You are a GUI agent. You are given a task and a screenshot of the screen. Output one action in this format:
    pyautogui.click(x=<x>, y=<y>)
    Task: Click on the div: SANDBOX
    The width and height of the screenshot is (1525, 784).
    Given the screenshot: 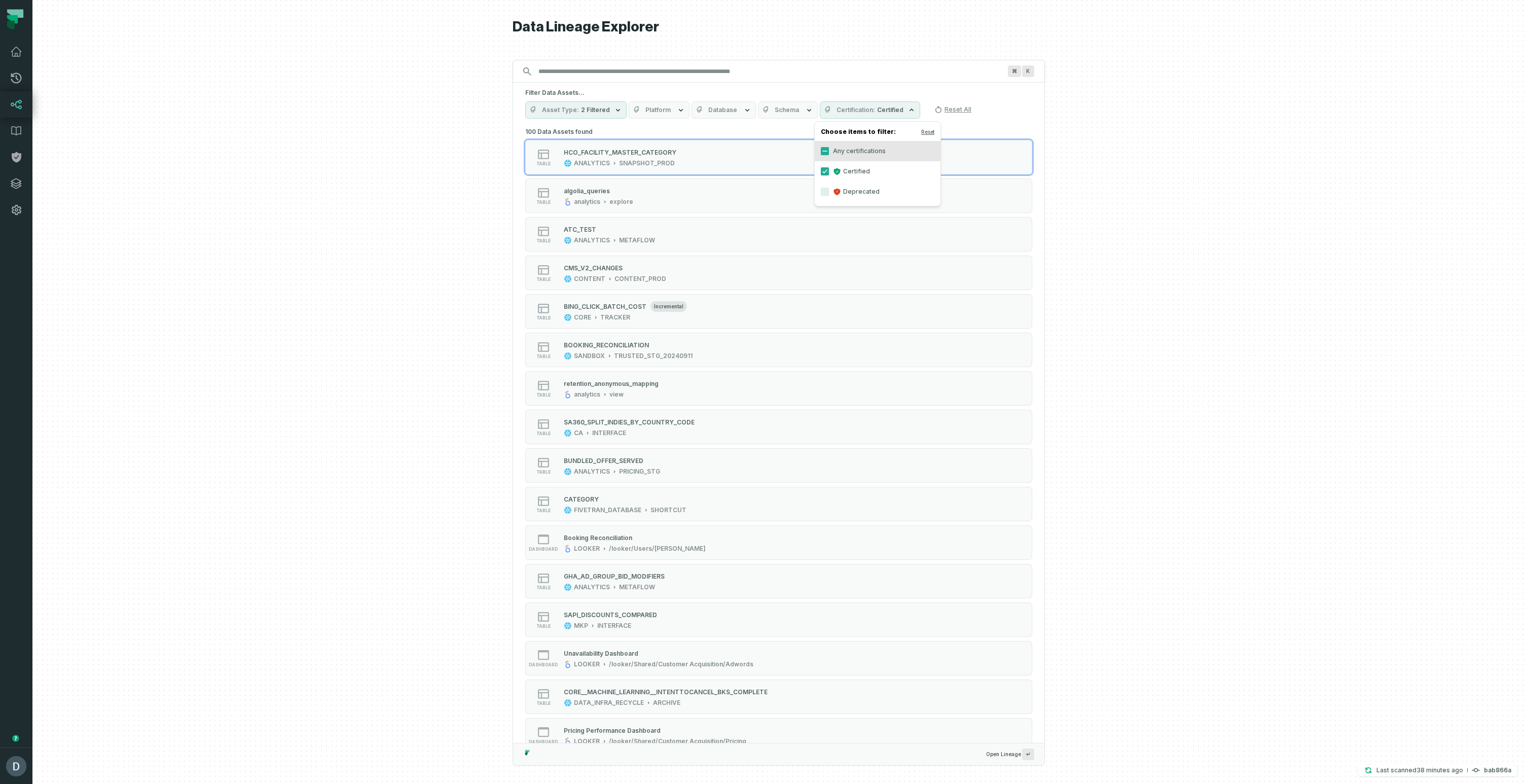 What is the action you would take?
    pyautogui.click(x=589, y=356)
    